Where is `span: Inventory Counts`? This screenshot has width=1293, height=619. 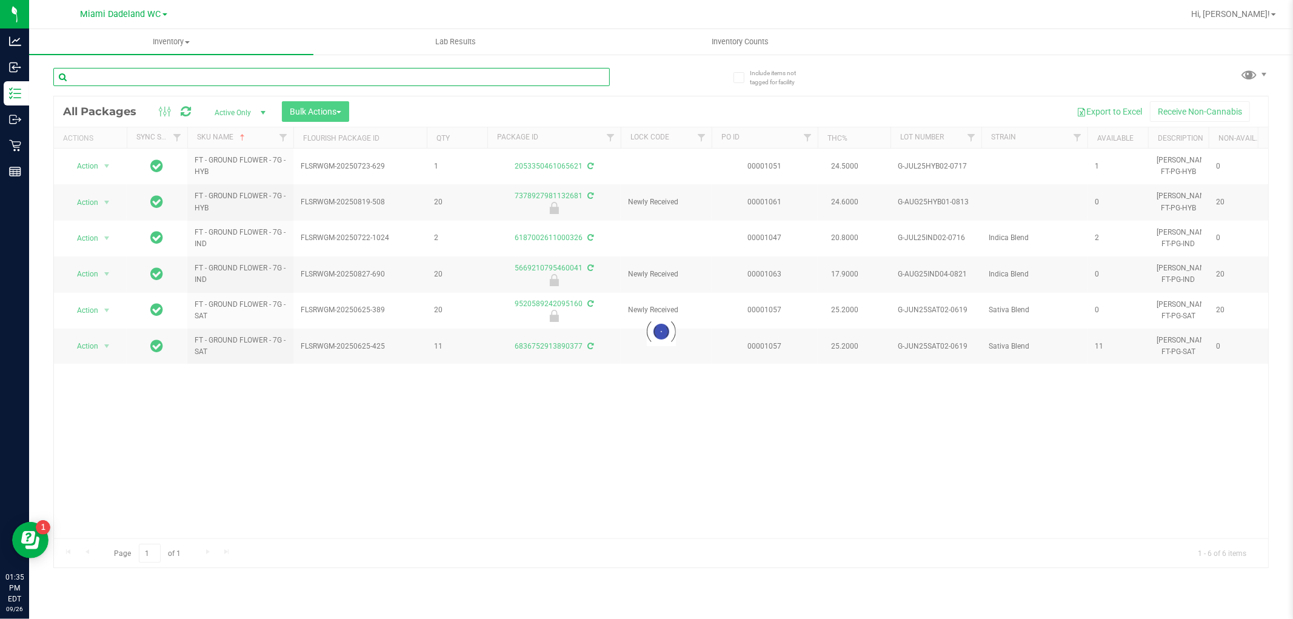
span: Inventory Counts is located at coordinates (740, 42).